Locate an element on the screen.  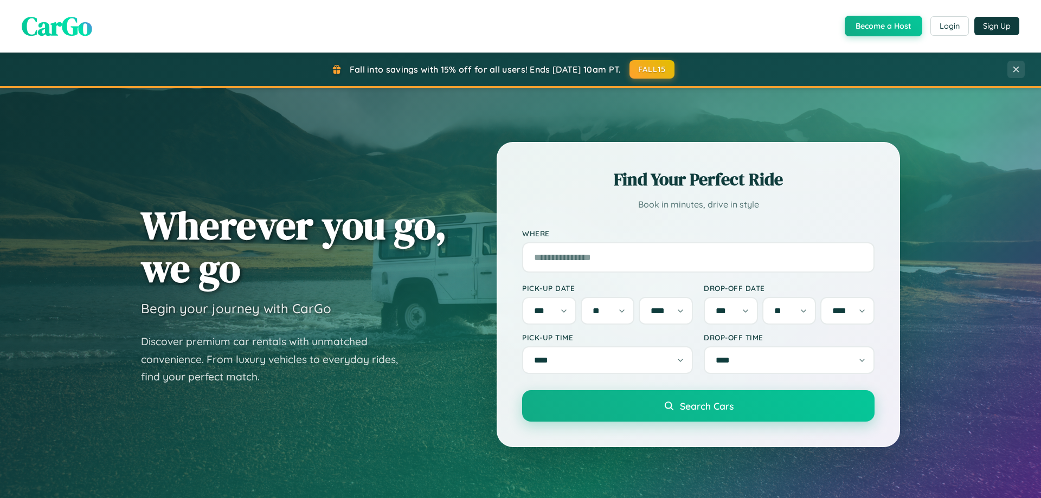
button: Sign Up is located at coordinates (997, 26).